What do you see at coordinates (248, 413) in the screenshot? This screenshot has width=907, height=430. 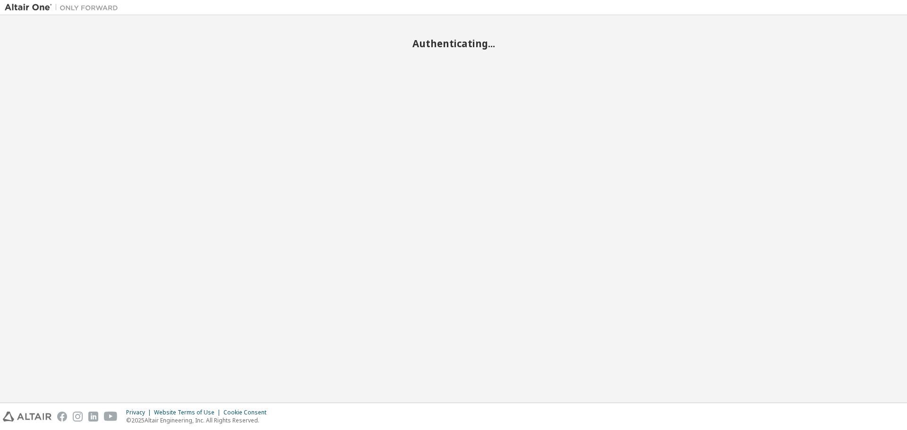 I see `div: Cookie Consent` at bounding box center [248, 413].